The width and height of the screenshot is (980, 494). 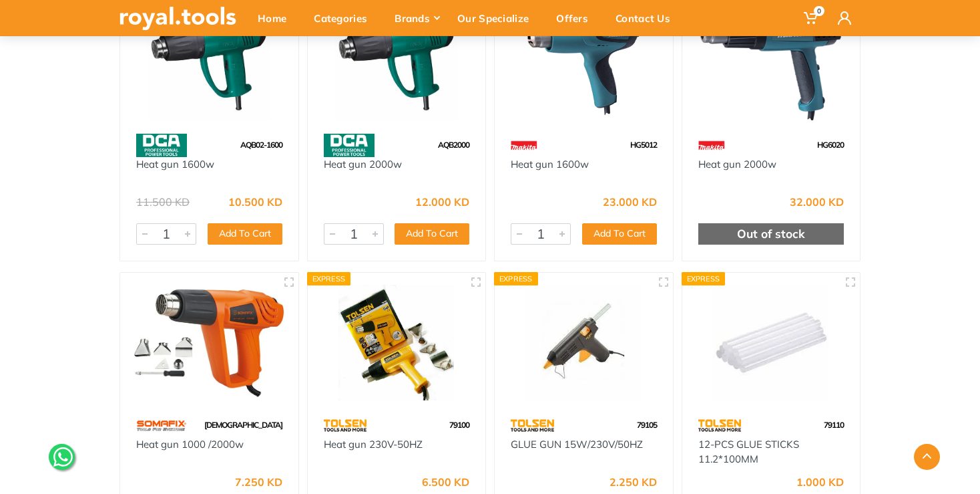 I want to click on span: AQB2000, so click(x=453, y=144).